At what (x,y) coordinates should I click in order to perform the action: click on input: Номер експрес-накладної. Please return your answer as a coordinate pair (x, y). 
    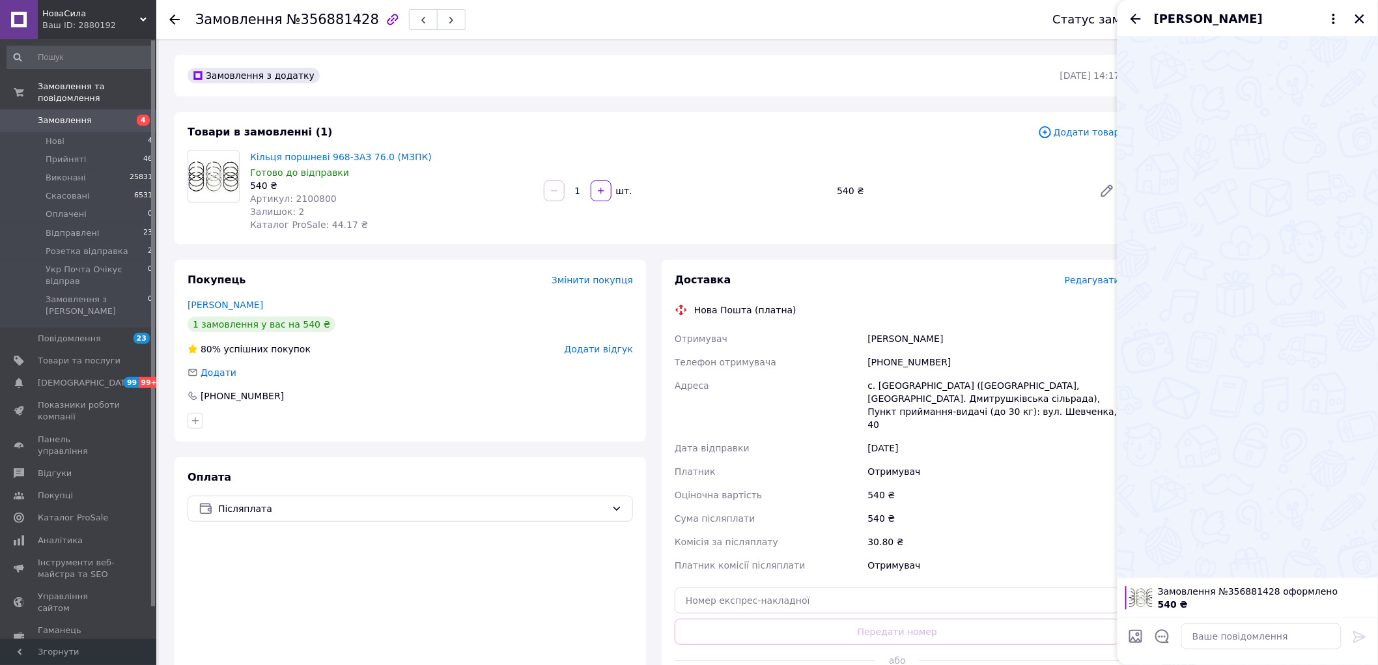
    Looking at the image, I should click on (898, 601).